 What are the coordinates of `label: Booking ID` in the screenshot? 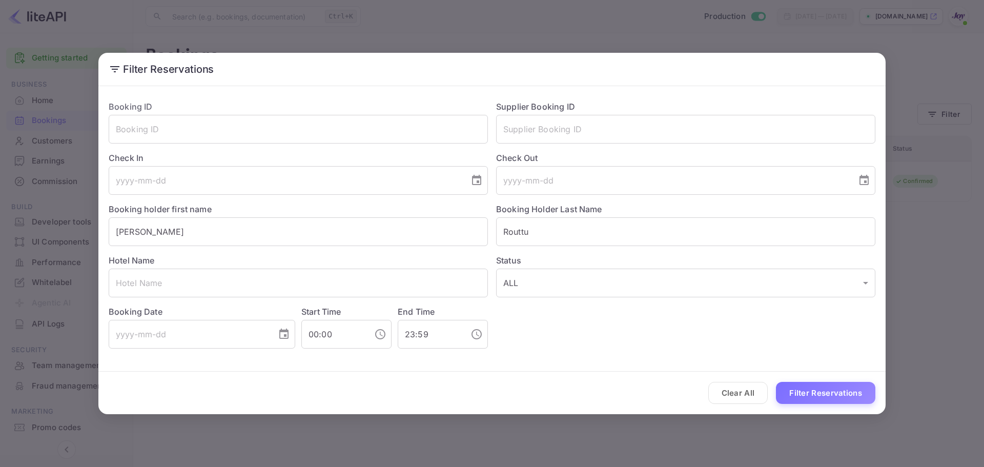 It's located at (131, 107).